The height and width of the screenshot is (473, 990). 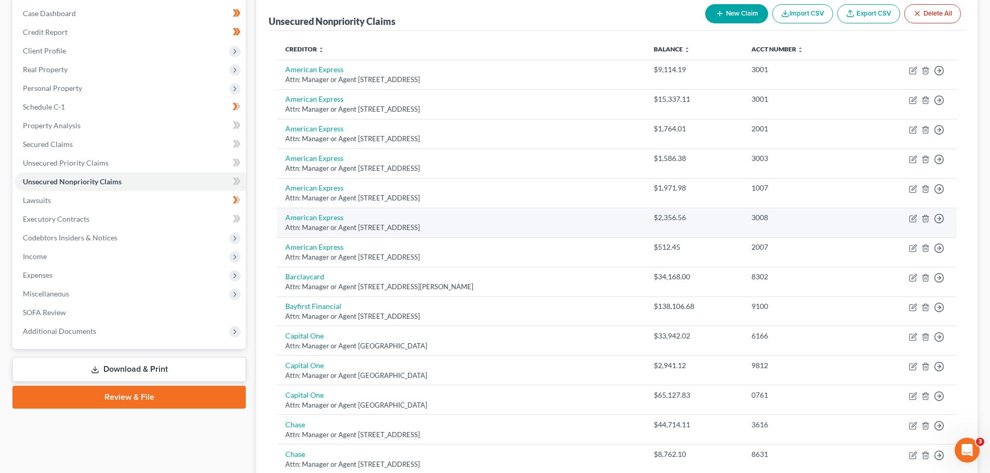 What do you see at coordinates (130, 32) in the screenshot?
I see `a: Credit Report` at bounding box center [130, 32].